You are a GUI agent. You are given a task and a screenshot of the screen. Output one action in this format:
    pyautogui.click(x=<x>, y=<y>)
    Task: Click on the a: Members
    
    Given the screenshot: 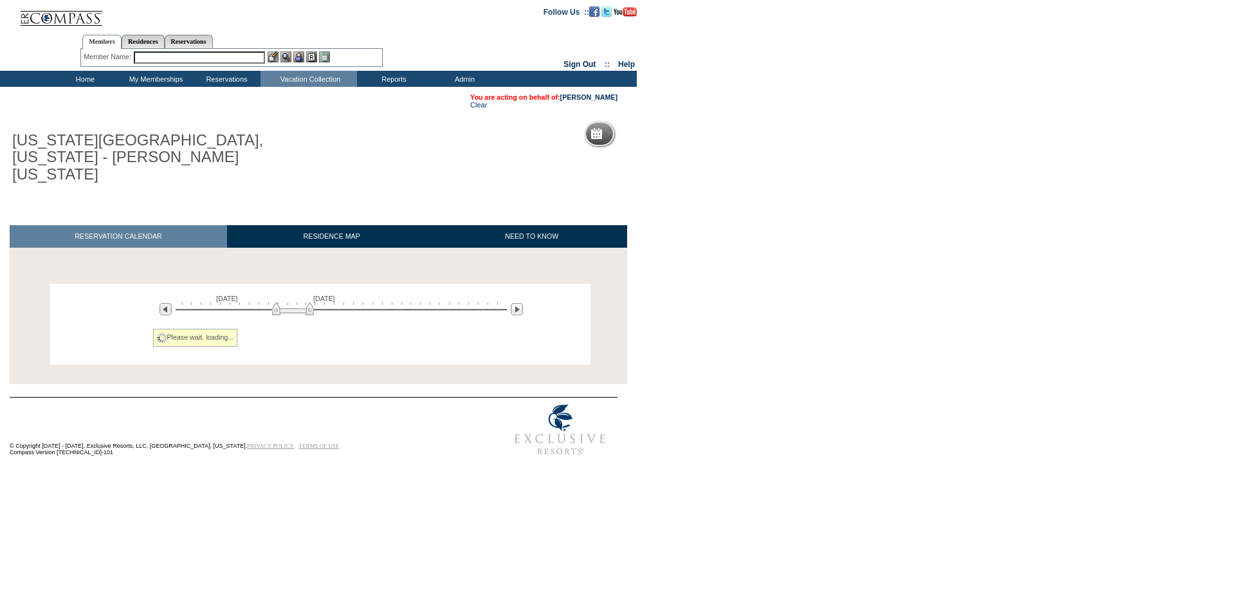 What is the action you would take?
    pyautogui.click(x=102, y=42)
    